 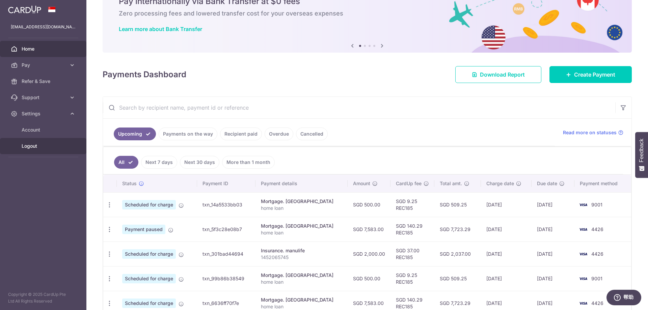 What do you see at coordinates (135, 134) in the screenshot?
I see `a: Upcoming` at bounding box center [135, 134].